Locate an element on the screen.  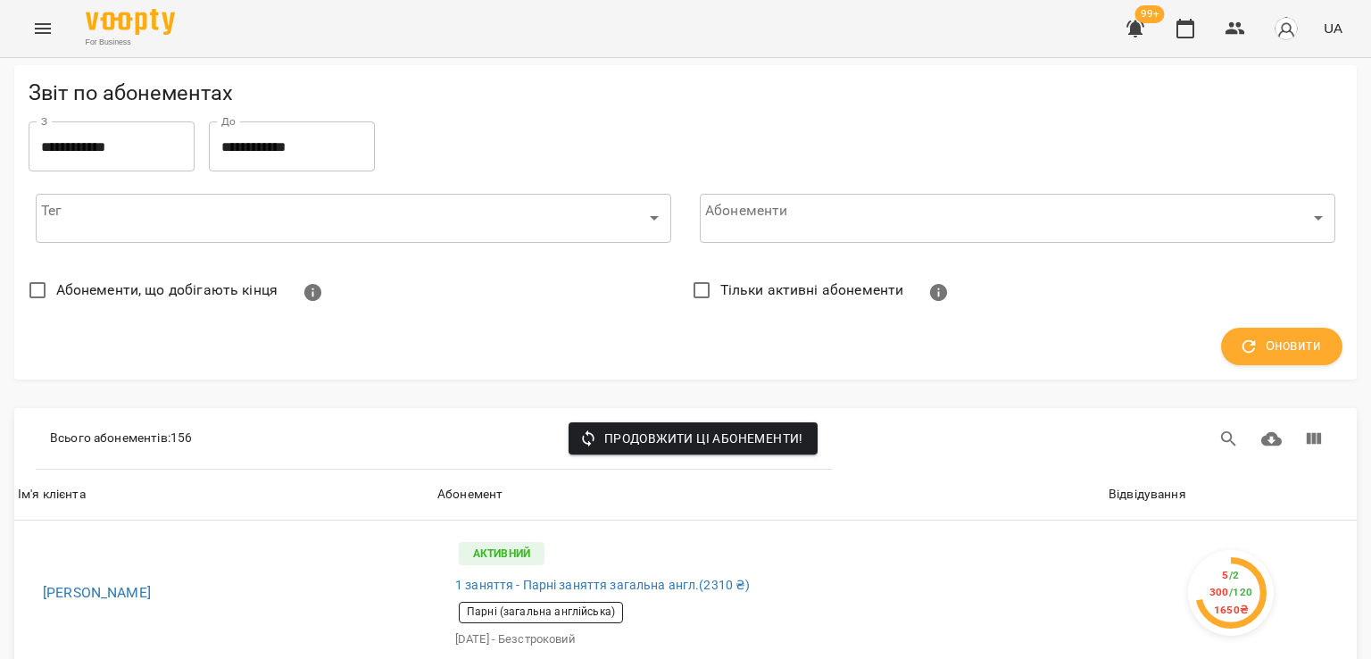
div: Абонемент is located at coordinates (469, 494).